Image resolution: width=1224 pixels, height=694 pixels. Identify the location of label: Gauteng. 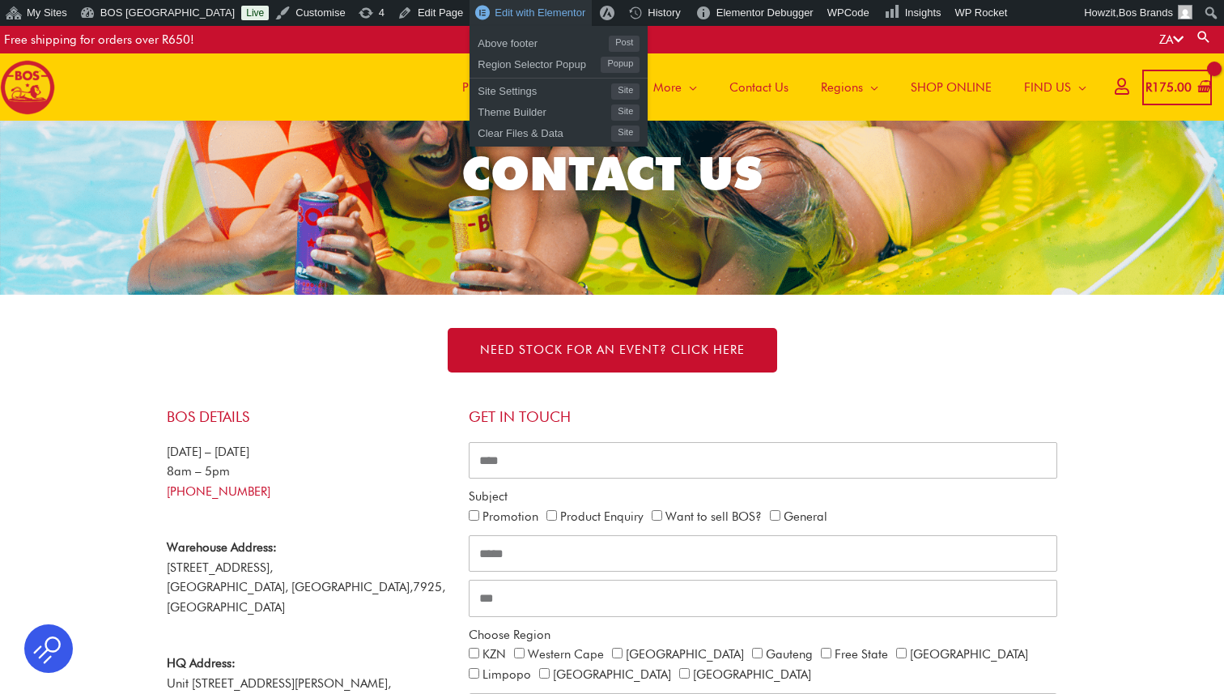
(789, 654).